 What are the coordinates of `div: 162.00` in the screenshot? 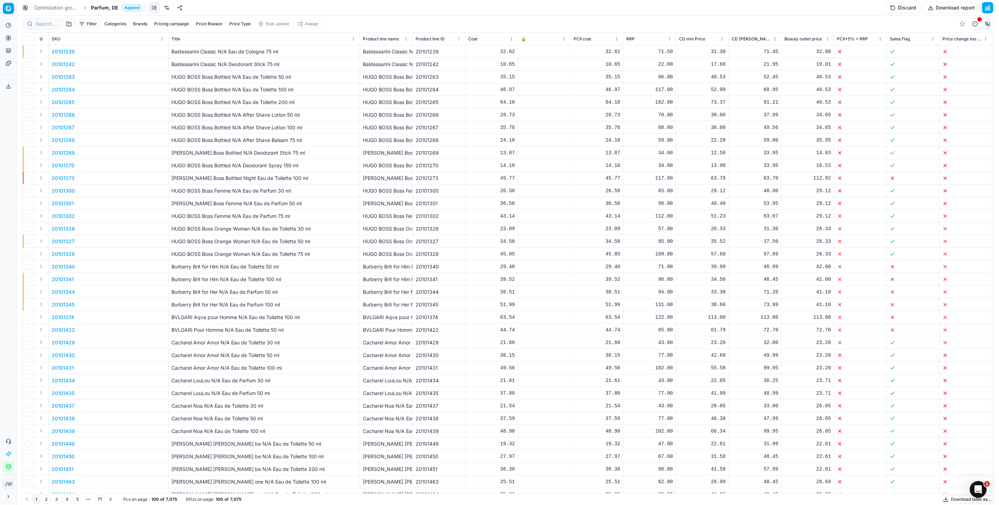 It's located at (650, 102).